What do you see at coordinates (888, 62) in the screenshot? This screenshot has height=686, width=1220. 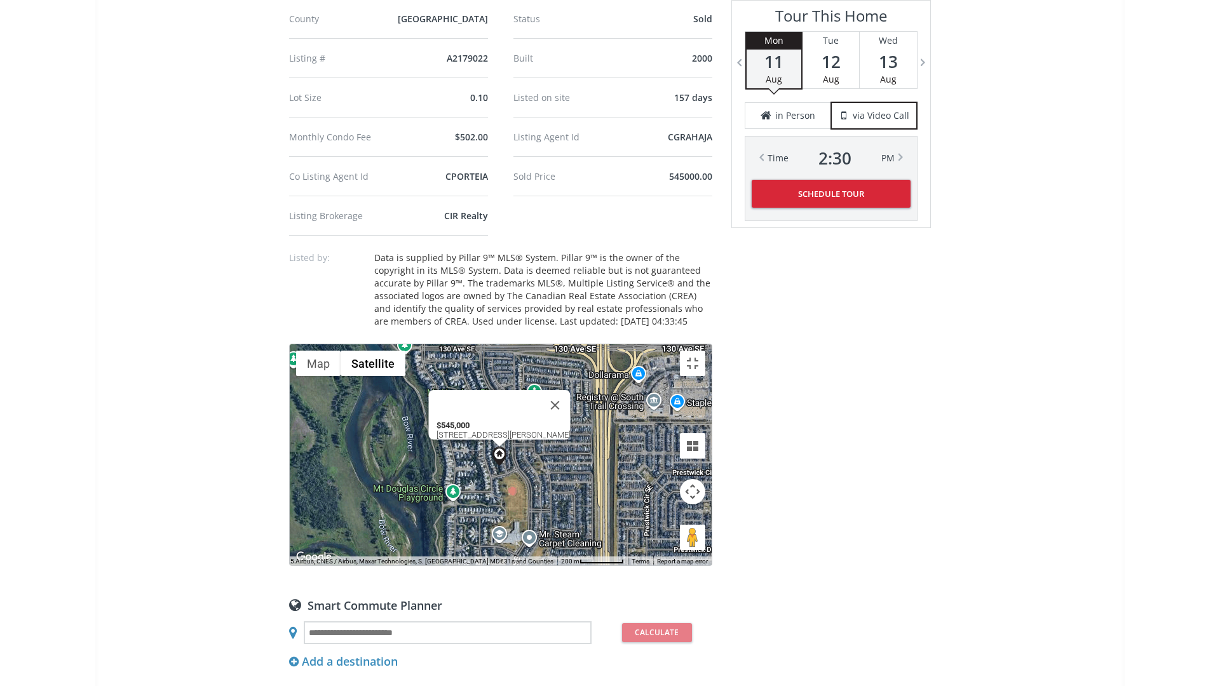 I see `span: 13` at bounding box center [888, 62].